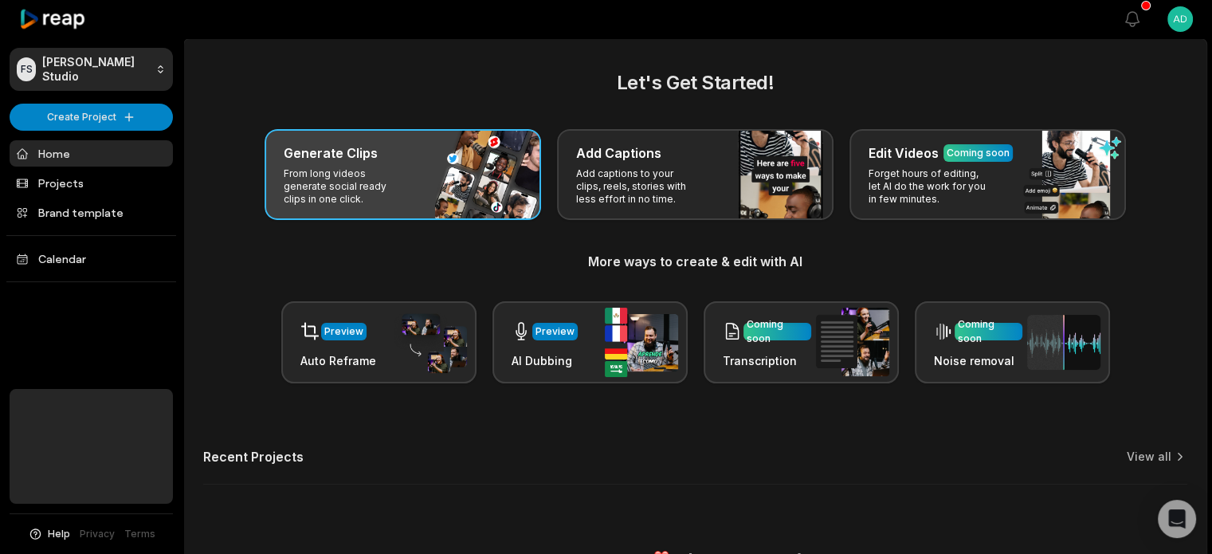 Image resolution: width=1212 pixels, height=554 pixels. What do you see at coordinates (49, 534) in the screenshot?
I see `button: Help` at bounding box center [49, 534].